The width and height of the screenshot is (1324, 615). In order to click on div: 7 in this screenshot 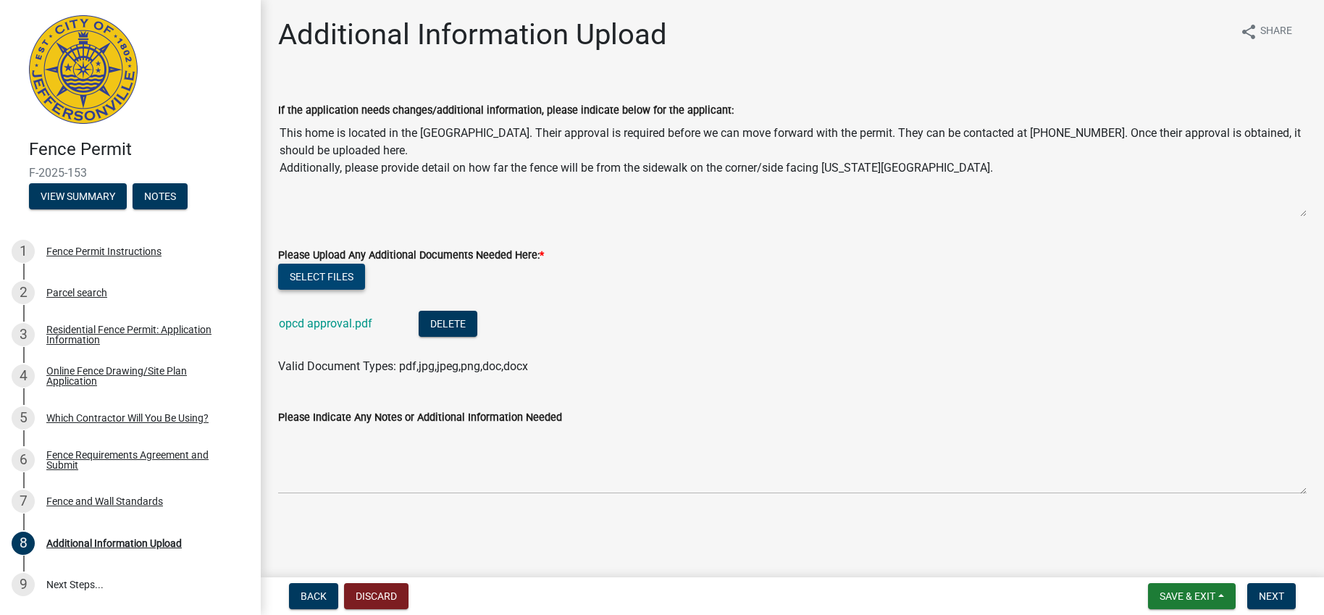, I will do `click(23, 501)`.